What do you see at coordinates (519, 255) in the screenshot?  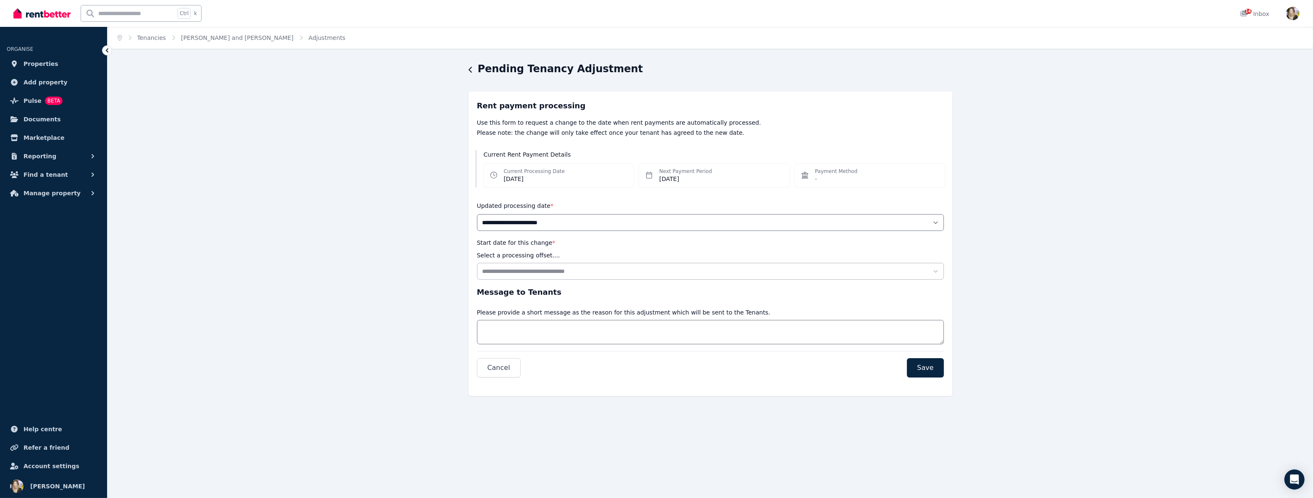 I see `p: Select a processing offset....` at bounding box center [519, 255].